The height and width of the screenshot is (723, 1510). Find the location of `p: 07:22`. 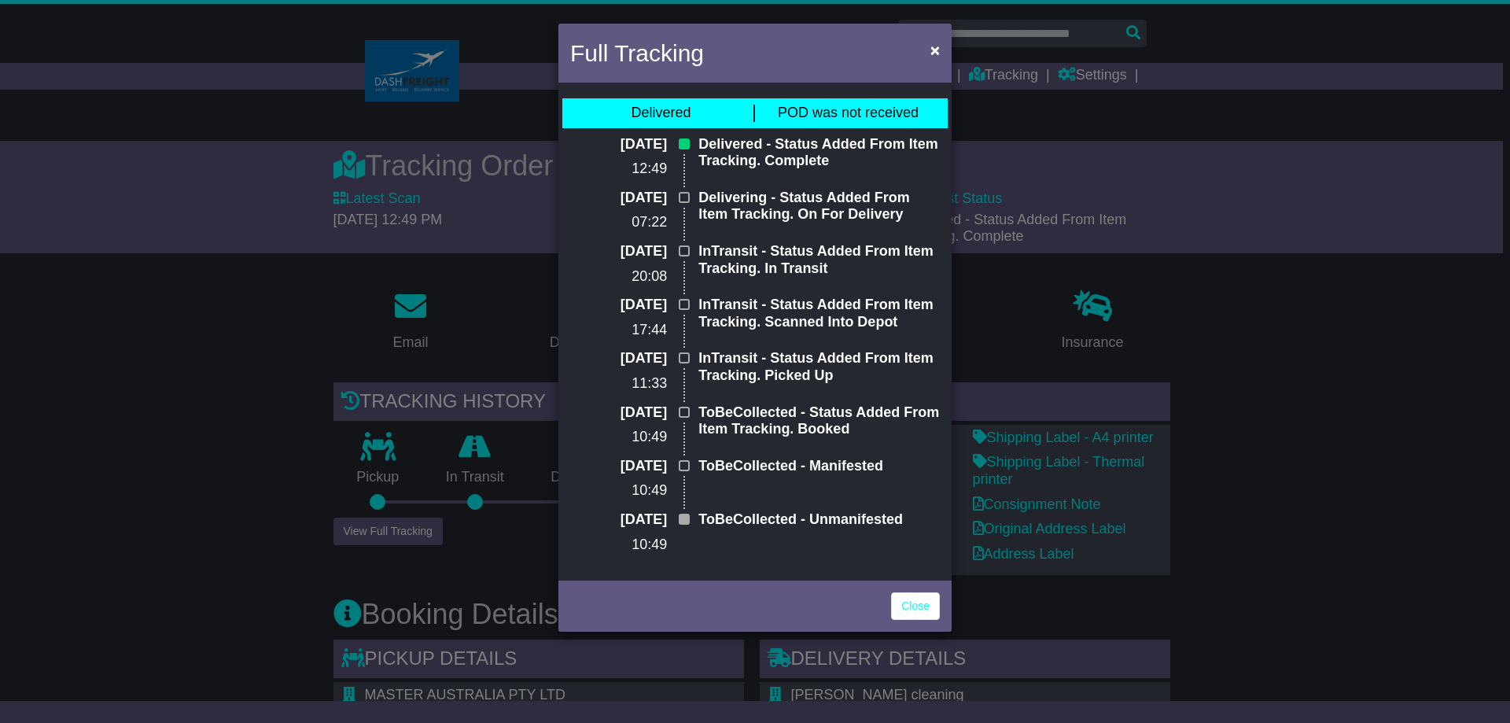

p: 07:22 is located at coordinates (618, 223).